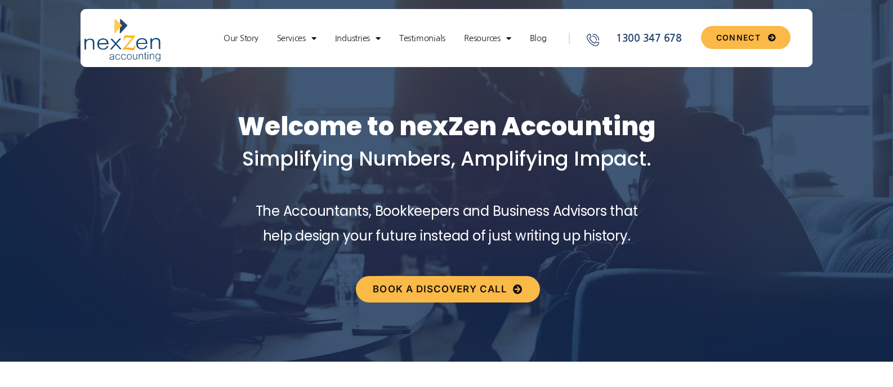  What do you see at coordinates (440, 289) in the screenshot?
I see `span: Book a discovery call` at bounding box center [440, 289].